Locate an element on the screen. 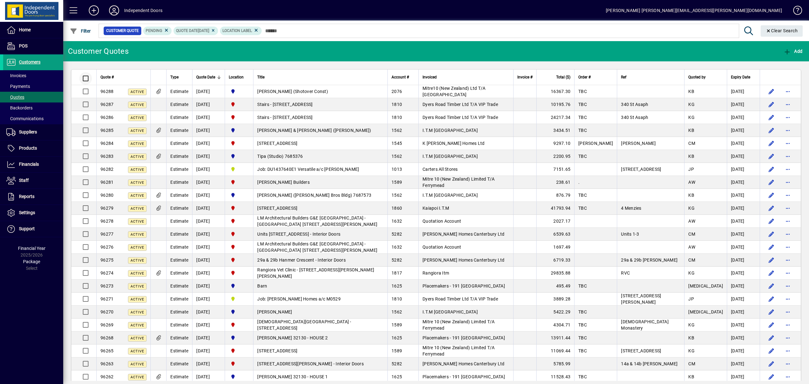 The image size is (809, 384). span: Quotation Account is located at coordinates (442, 247).